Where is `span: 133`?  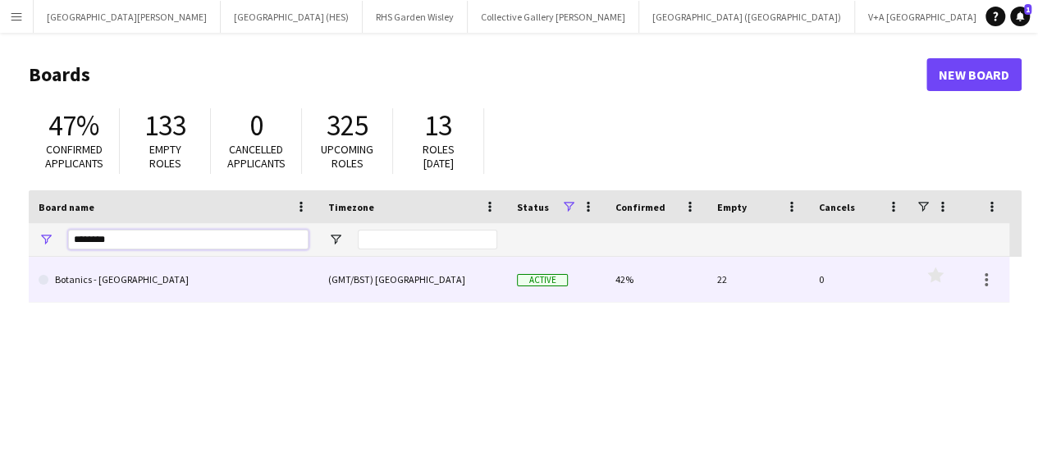 span: 133 is located at coordinates (165, 126).